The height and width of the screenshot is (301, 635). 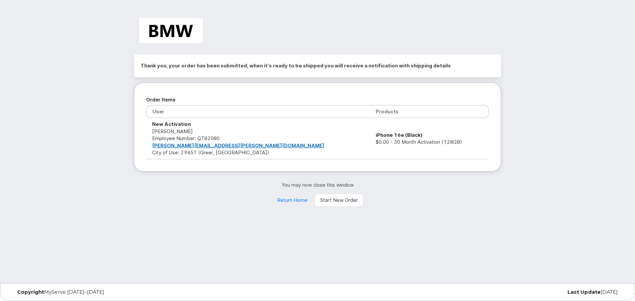 What do you see at coordinates (318, 100) in the screenshot?
I see `h2: Order Items` at bounding box center [318, 100].